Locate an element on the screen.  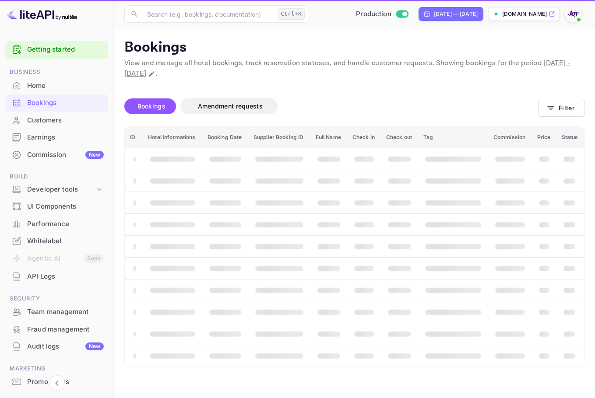
a: API Logs is located at coordinates (56, 276).